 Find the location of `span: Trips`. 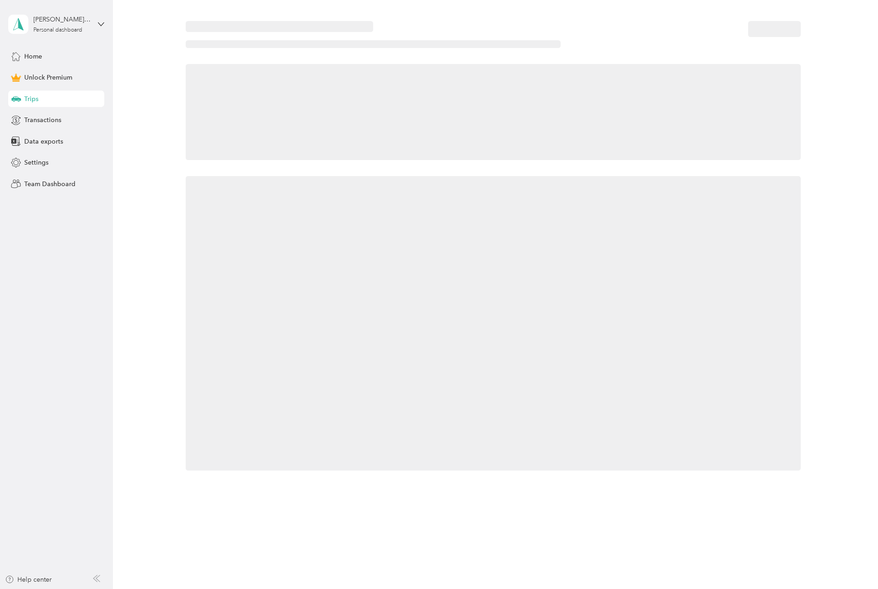

span: Trips is located at coordinates (31, 99).